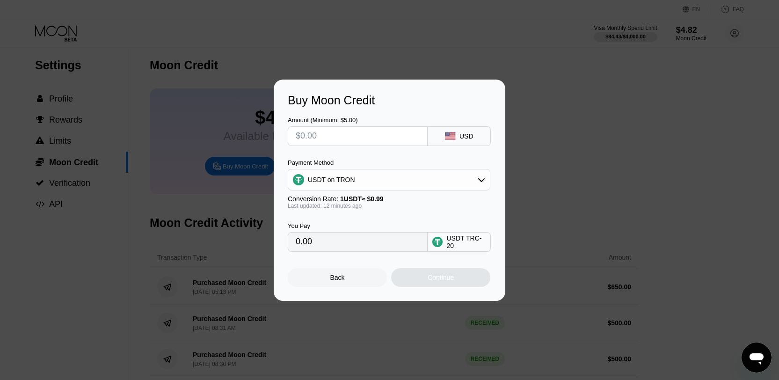 This screenshot has height=380, width=779. Describe the element at coordinates (389, 199) in the screenshot. I see `div: Conversion Rate:` at that location.